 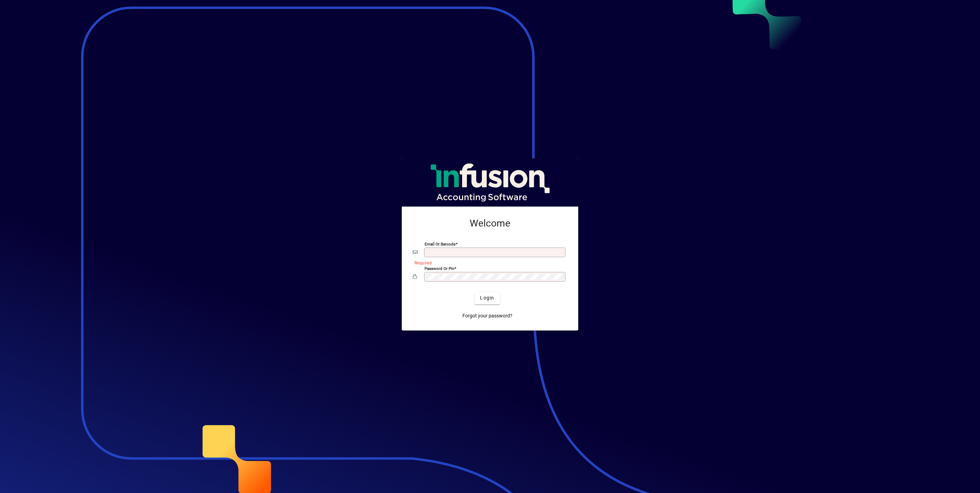 I want to click on mat-label: Password or Pin, so click(x=439, y=268).